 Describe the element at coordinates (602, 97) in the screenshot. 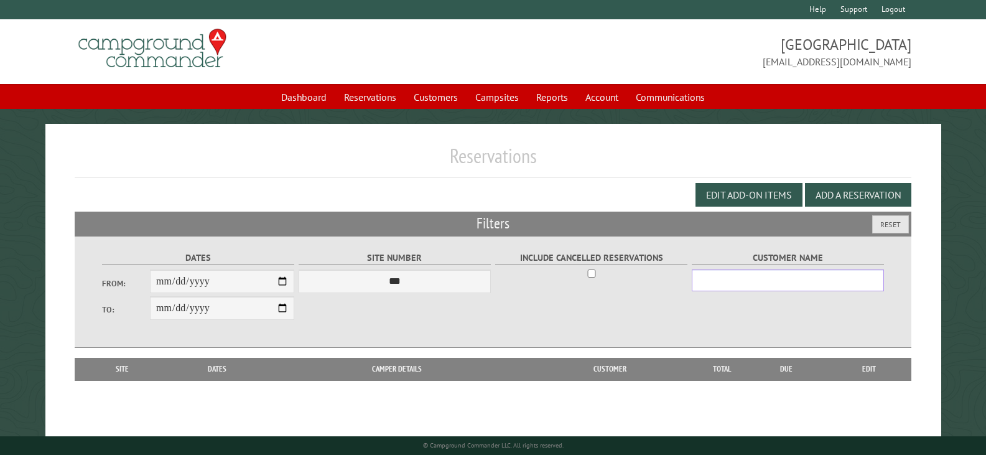

I see `a: Account` at that location.